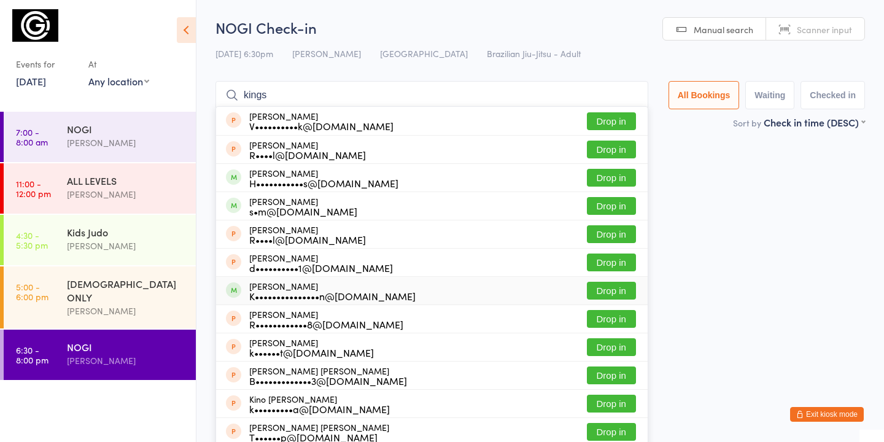 Image resolution: width=884 pixels, height=442 pixels. I want to click on time: 4:30 - 5:30 pm, so click(32, 240).